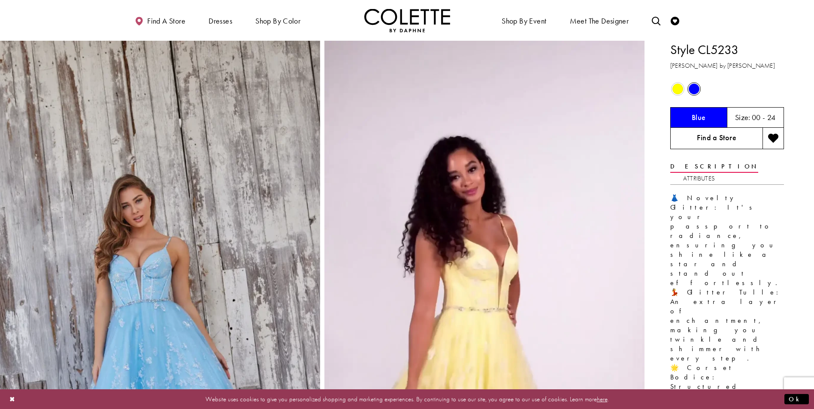  I want to click on a: Toggle search, so click(656, 20).